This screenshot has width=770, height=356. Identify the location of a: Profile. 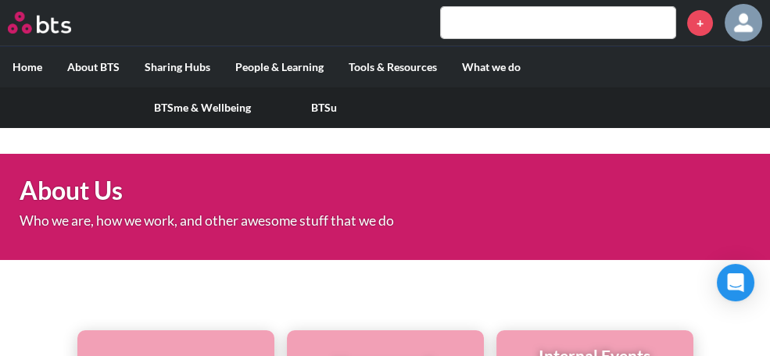
(743, 23).